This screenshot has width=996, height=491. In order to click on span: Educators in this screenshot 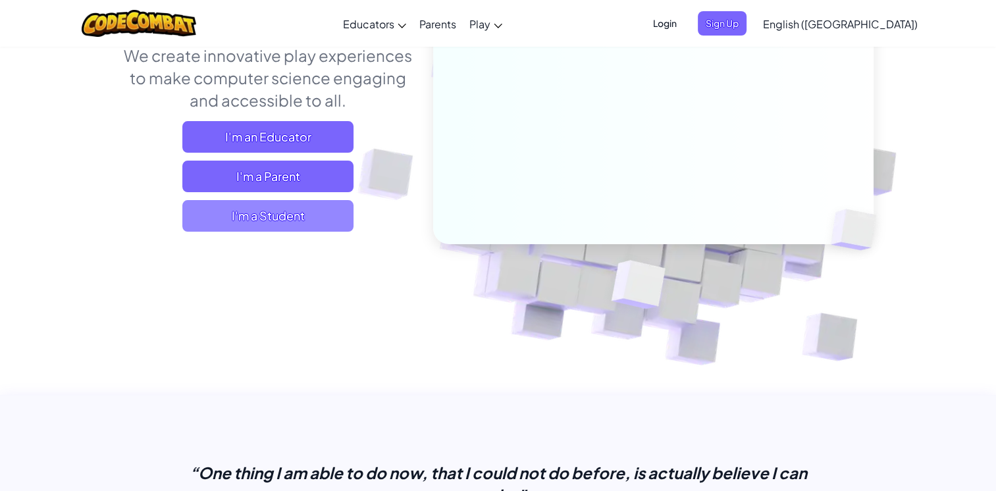, I will do `click(369, 24)`.